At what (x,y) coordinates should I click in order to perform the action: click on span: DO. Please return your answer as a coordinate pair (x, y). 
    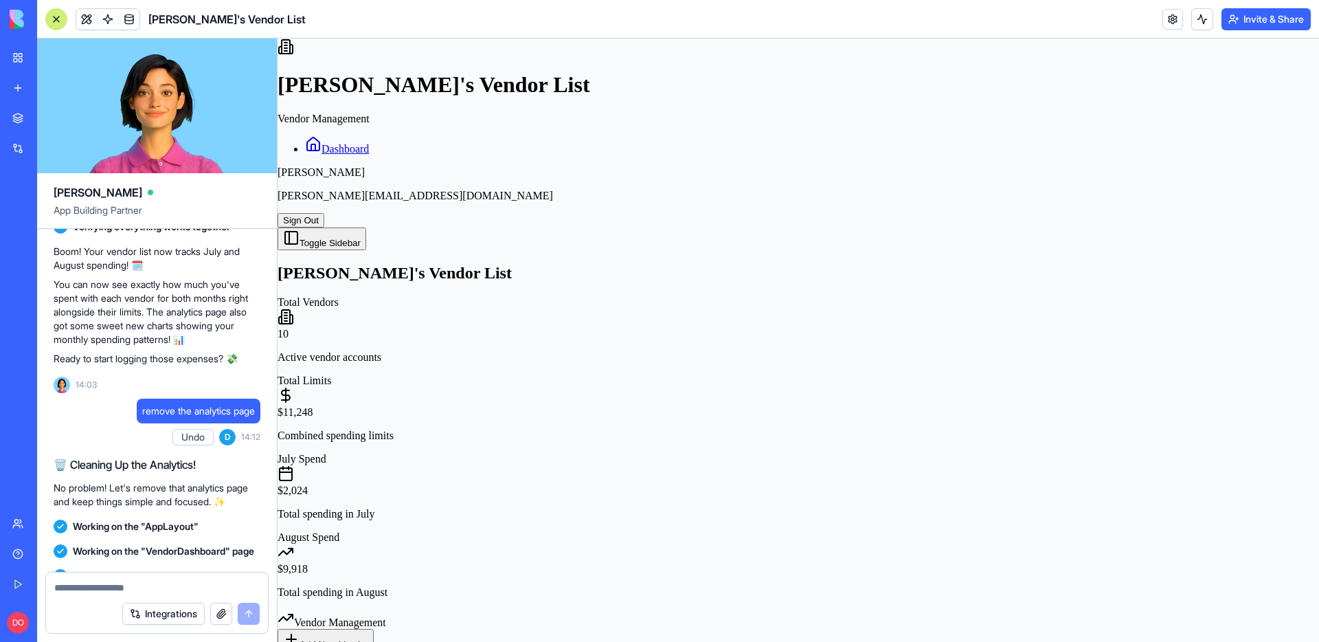
    Looking at the image, I should click on (18, 622).